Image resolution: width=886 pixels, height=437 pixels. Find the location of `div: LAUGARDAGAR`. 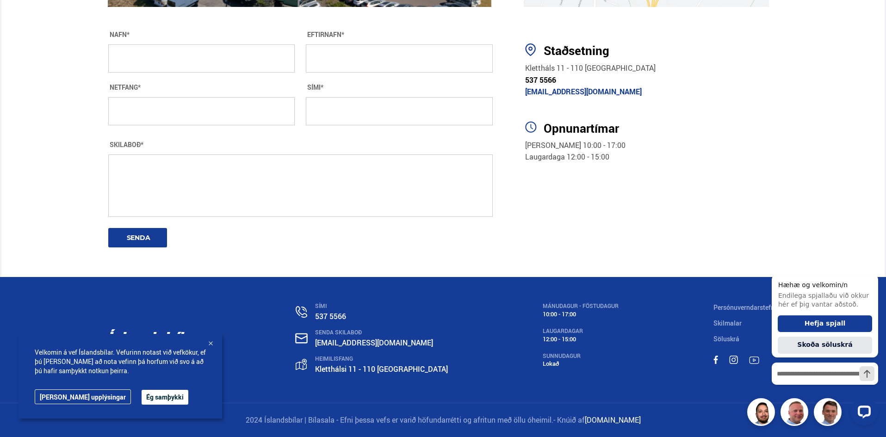

div: LAUGARDAGAR is located at coordinates (581, 331).